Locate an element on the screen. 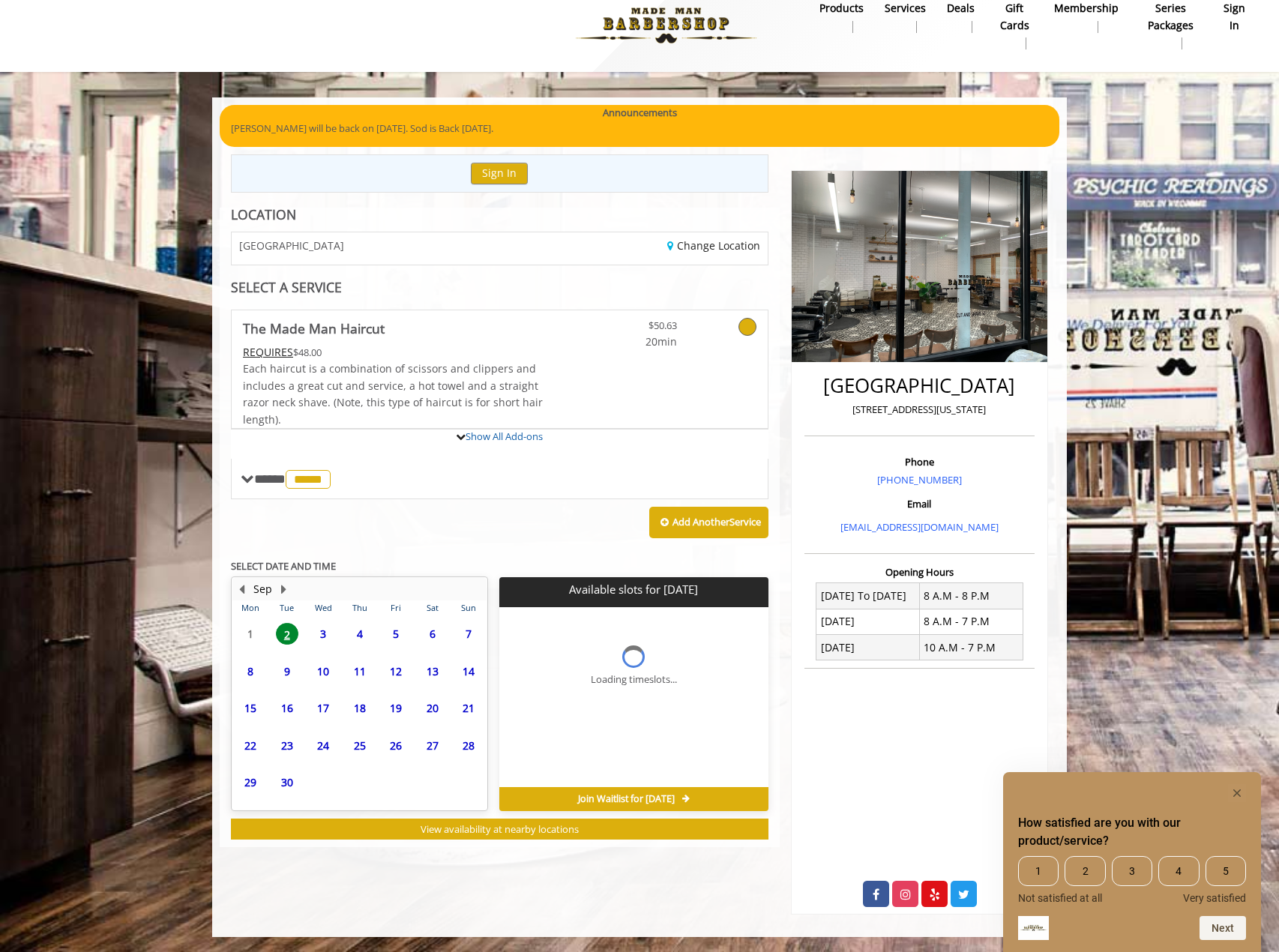  button: Sep is located at coordinates (263, 589).